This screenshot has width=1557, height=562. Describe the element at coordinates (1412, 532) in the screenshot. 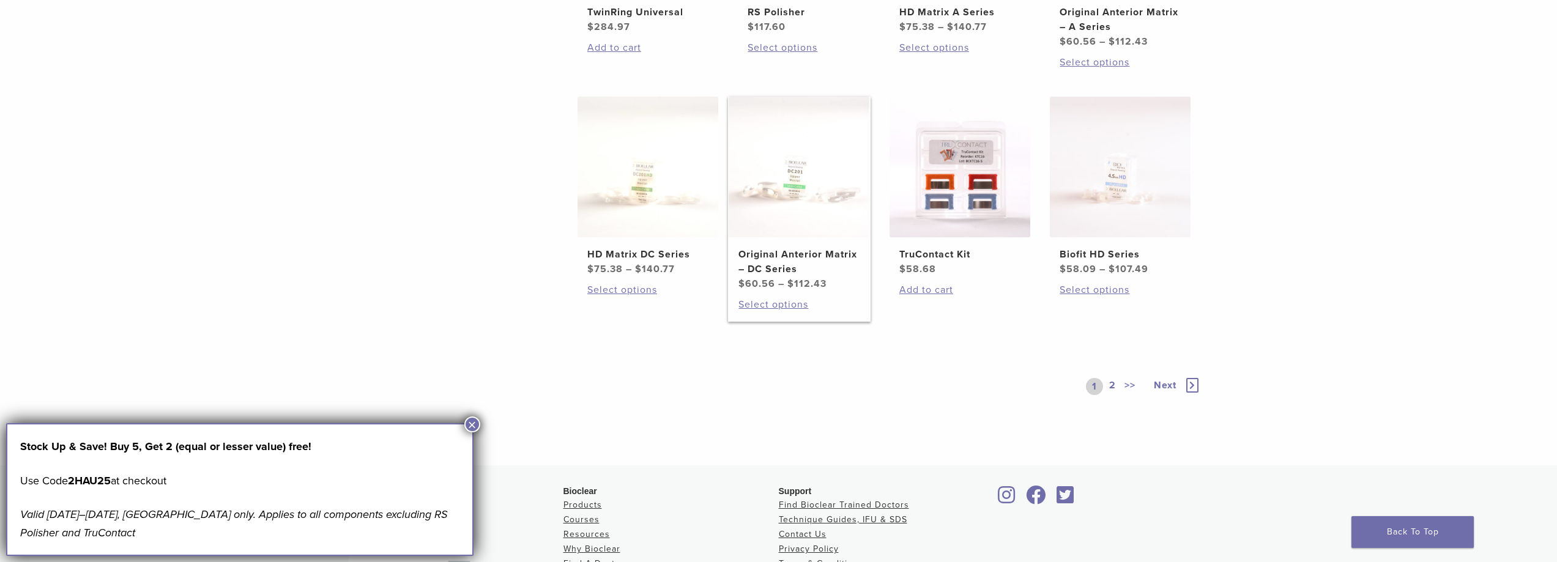

I see `a: Back To Top` at that location.